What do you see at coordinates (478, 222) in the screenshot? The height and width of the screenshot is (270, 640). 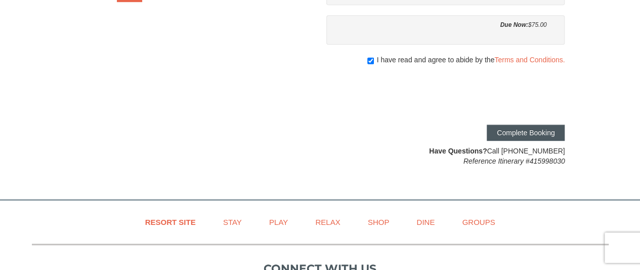 I see `a: Groups` at bounding box center [478, 222].